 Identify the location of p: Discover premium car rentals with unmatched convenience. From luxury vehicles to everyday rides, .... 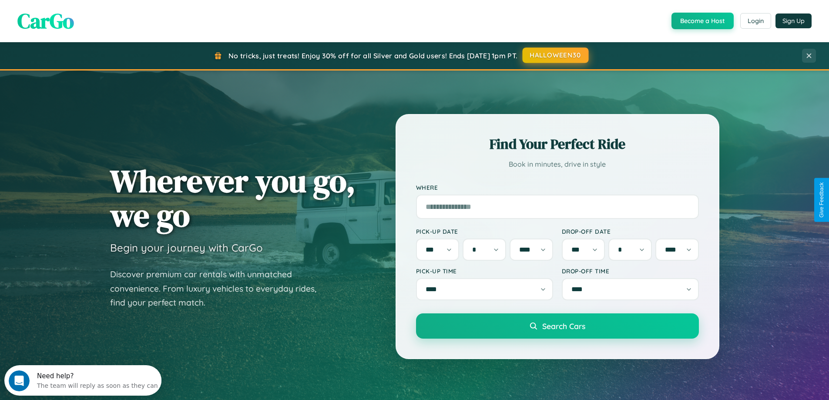
(219, 289).